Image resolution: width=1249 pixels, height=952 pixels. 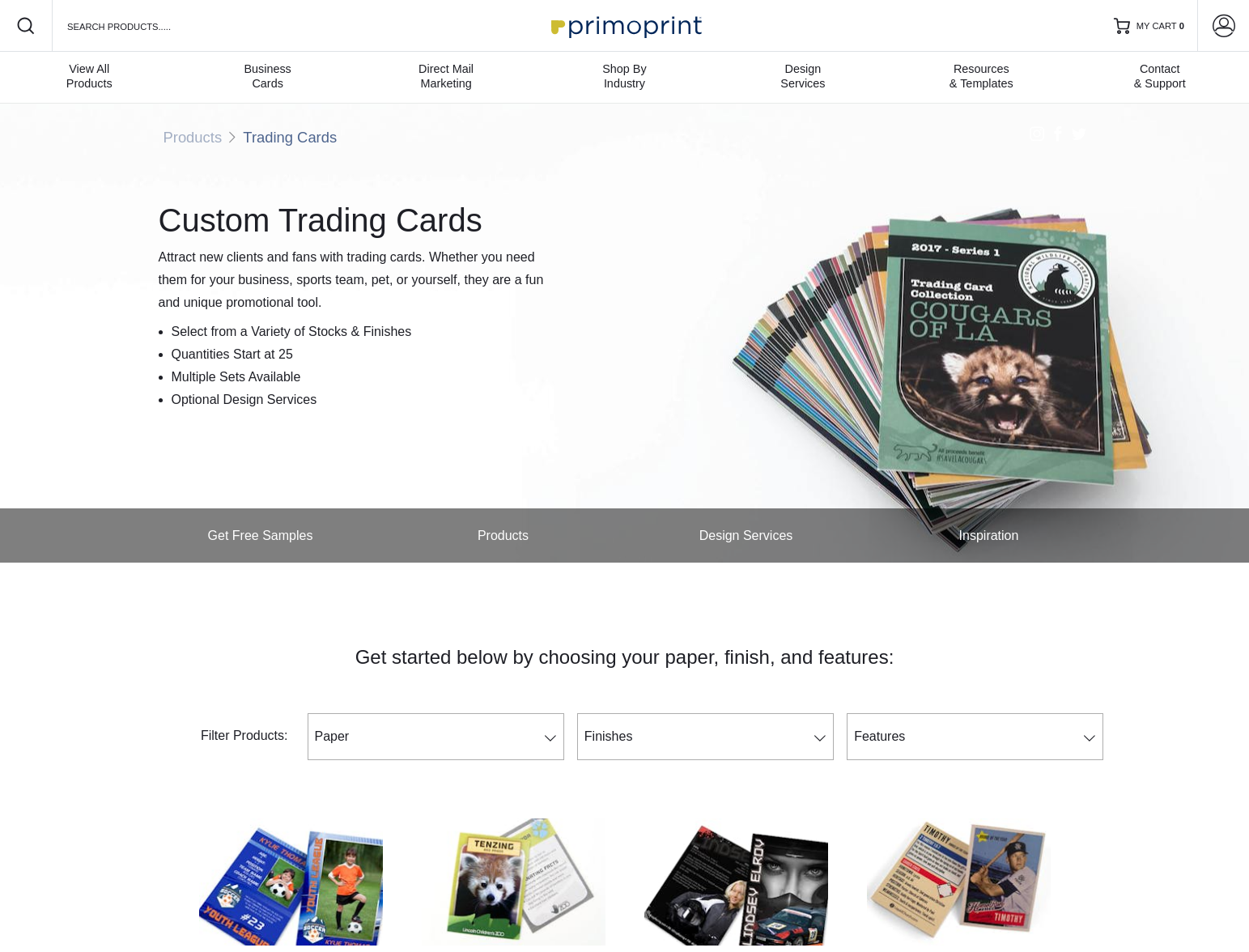 What do you see at coordinates (220, 736) in the screenshot?
I see `div: Filter Products:` at bounding box center [220, 736].